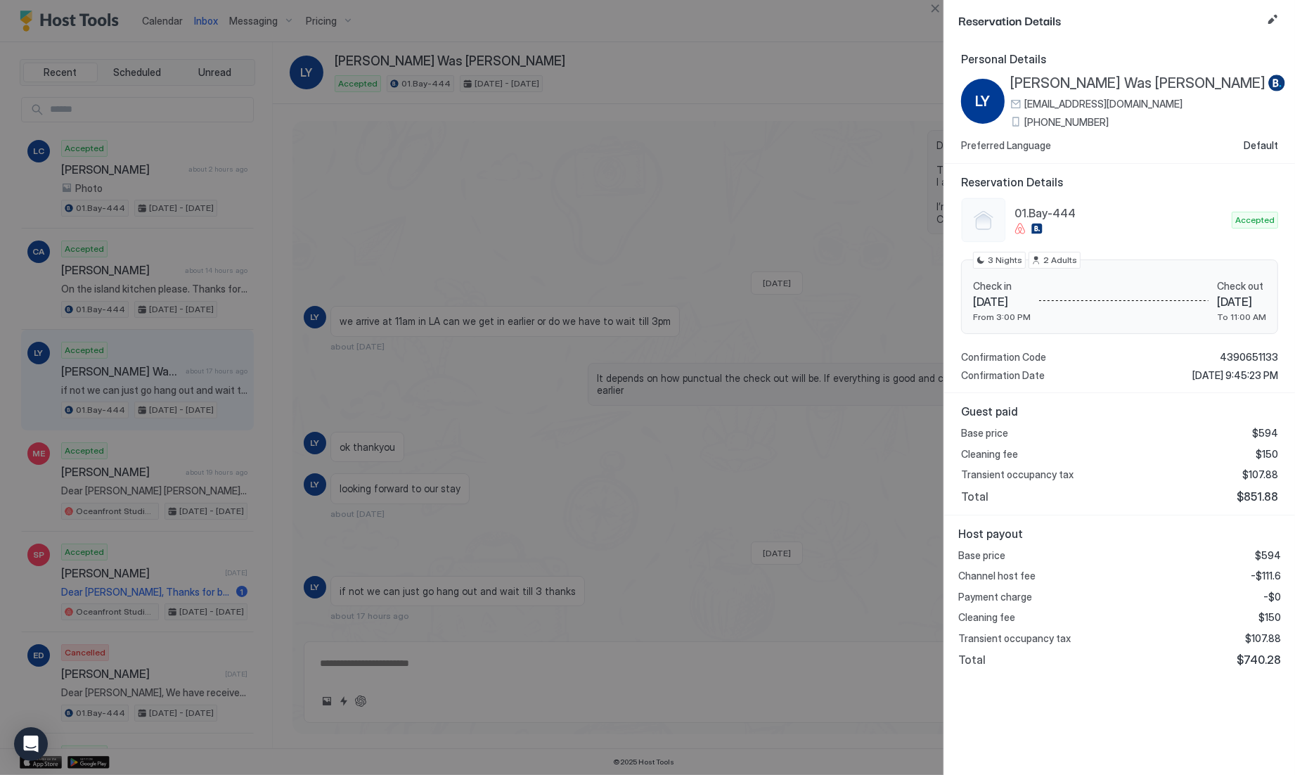  What do you see at coordinates (997, 576) in the screenshot?
I see `span: Channel host fee` at bounding box center [997, 576].